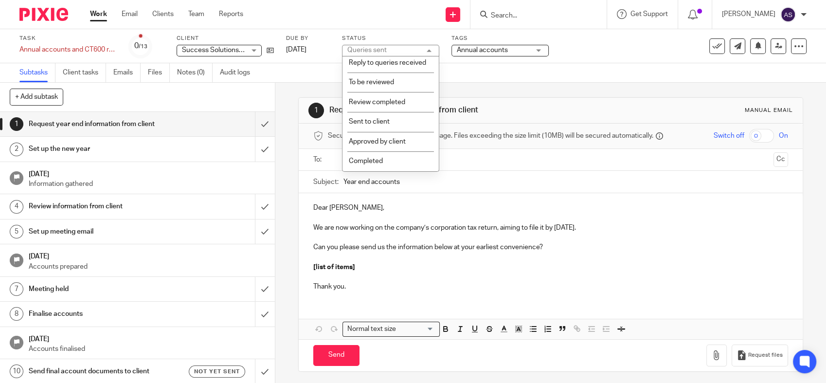 This screenshot has width=826, height=383. Describe the element at coordinates (238, 73) in the screenshot. I see `a: Audit logs` at that location.